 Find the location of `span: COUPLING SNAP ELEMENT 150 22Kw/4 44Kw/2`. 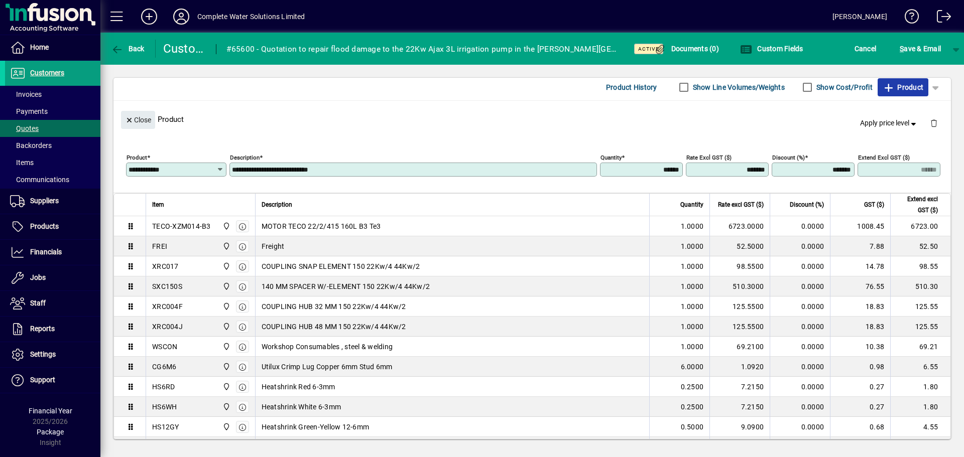

span: COUPLING SNAP ELEMENT 150 22Kw/4 44Kw/2 is located at coordinates (341, 267).